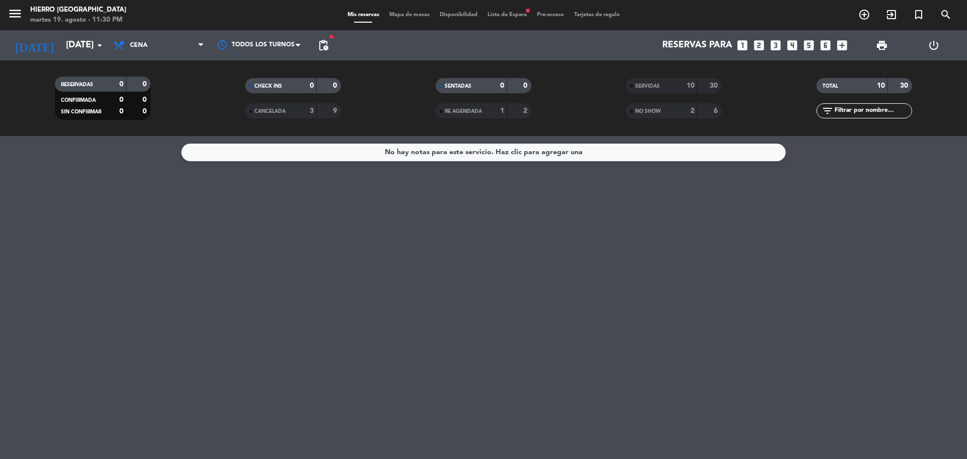 The image size is (967, 459). What do you see at coordinates (792, 45) in the screenshot?
I see `i: looks_4` at bounding box center [792, 45].